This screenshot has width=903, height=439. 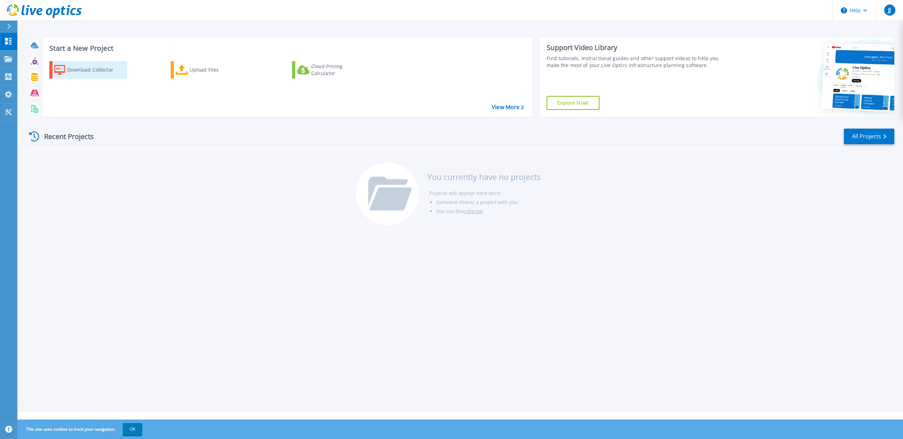 I want to click on div: Cloud Pricing Calculator, so click(x=339, y=70).